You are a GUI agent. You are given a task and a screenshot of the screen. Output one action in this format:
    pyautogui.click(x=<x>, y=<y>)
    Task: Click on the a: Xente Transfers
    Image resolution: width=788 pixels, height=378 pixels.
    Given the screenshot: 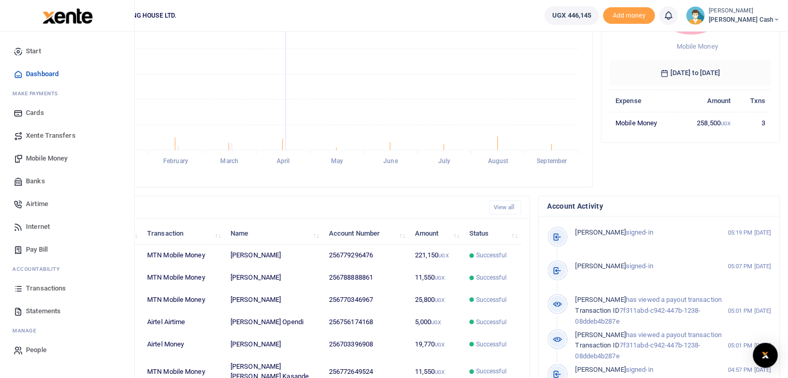 What is the action you would take?
    pyautogui.click(x=67, y=136)
    